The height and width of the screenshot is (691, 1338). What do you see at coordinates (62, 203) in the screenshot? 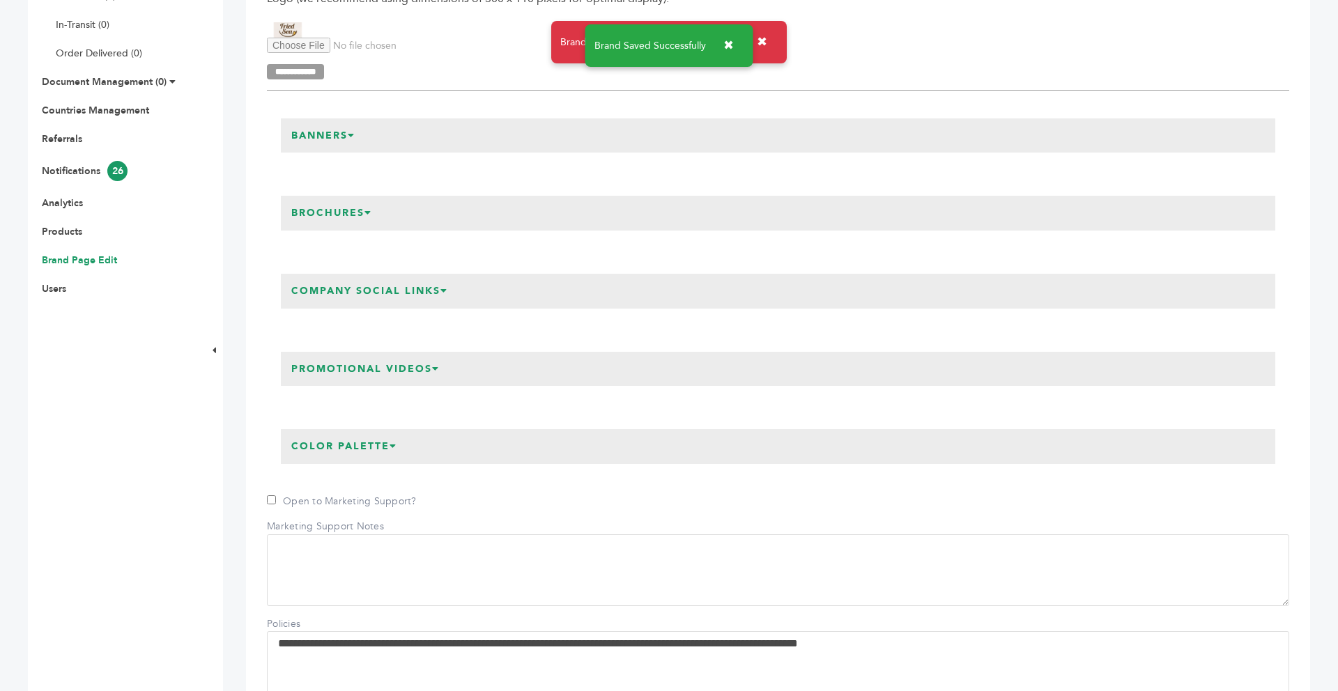
I see `a: Analytics` at bounding box center [62, 203].